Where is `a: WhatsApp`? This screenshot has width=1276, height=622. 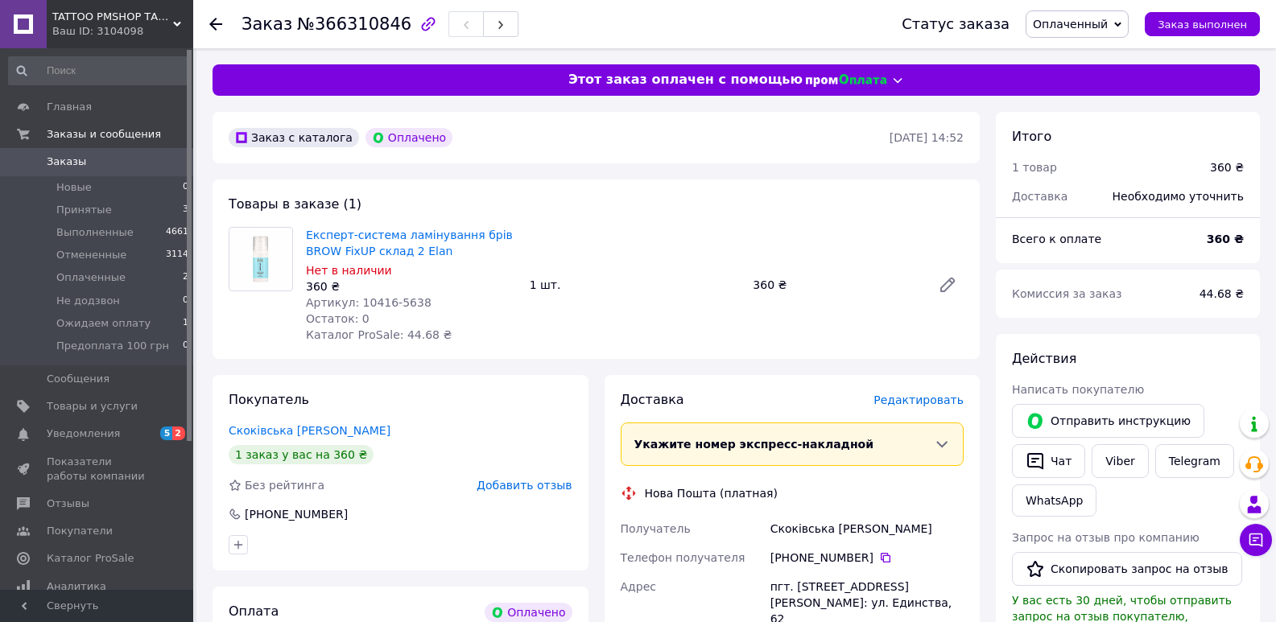 a: WhatsApp is located at coordinates (1054, 501).